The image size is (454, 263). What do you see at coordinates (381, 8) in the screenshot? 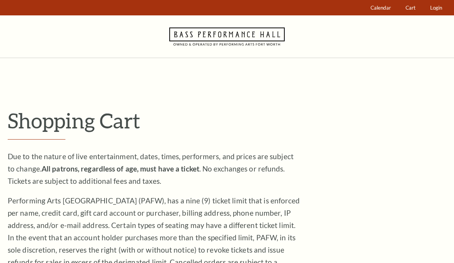
I see `span: Calendar` at bounding box center [381, 8].